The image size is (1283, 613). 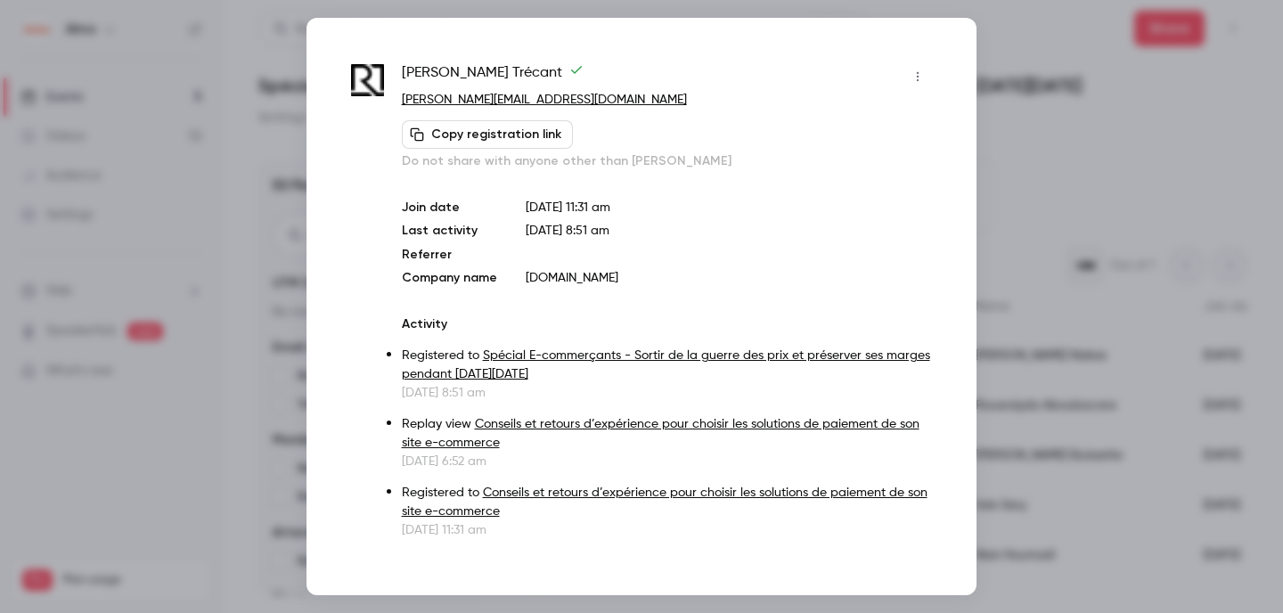 I want to click on p: Company name, so click(x=449, y=278).